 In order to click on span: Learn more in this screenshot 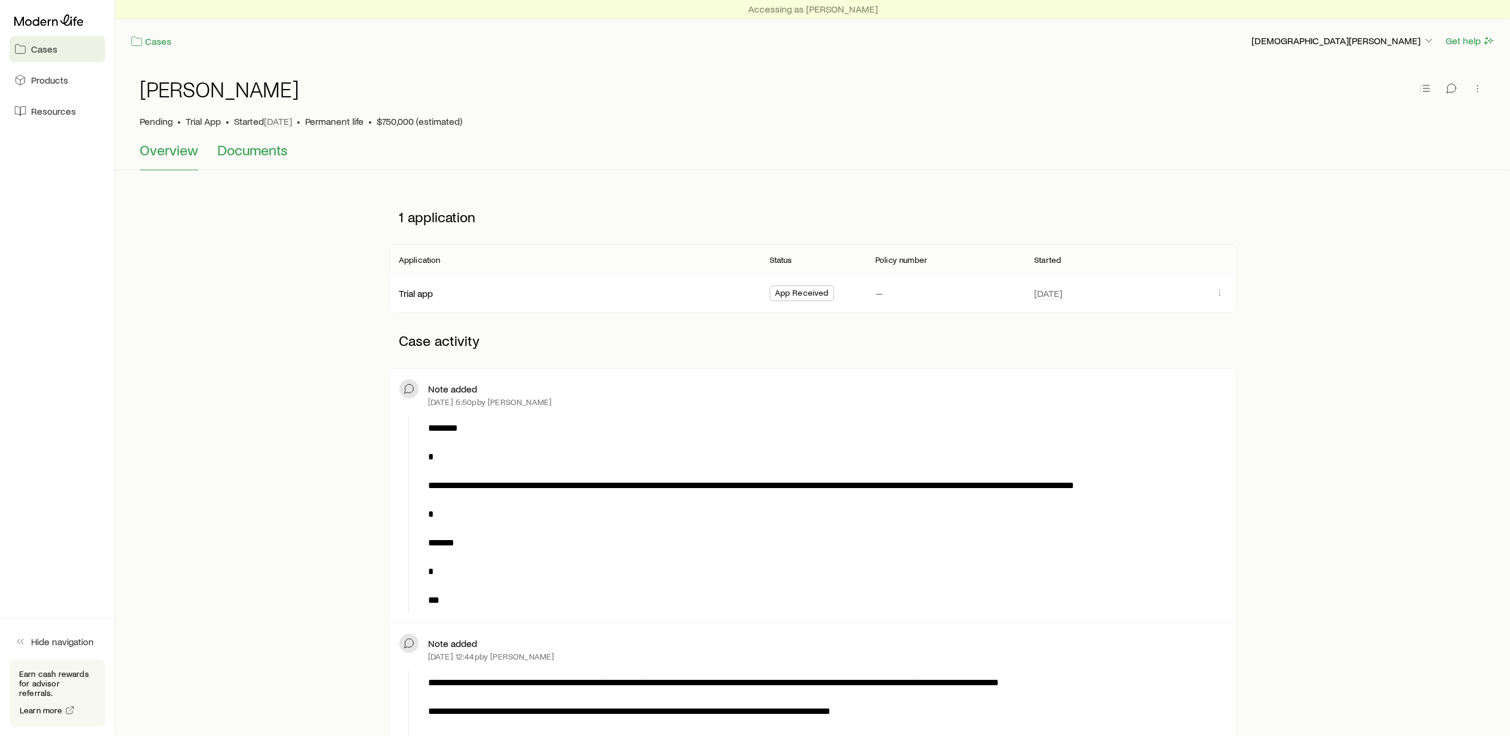, I will do `click(41, 710)`.